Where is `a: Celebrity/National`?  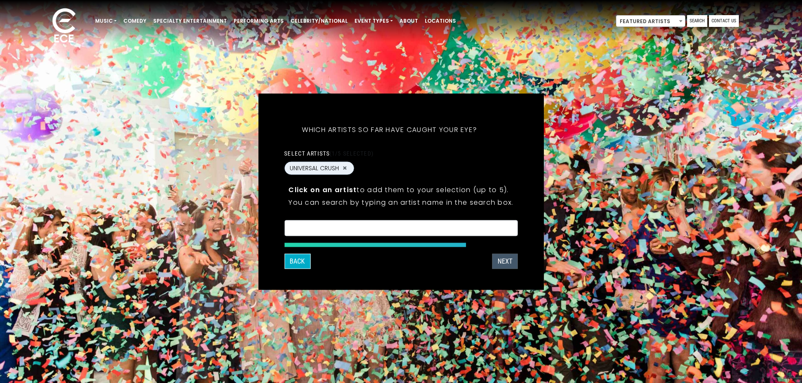 a: Celebrity/National is located at coordinates (319, 21).